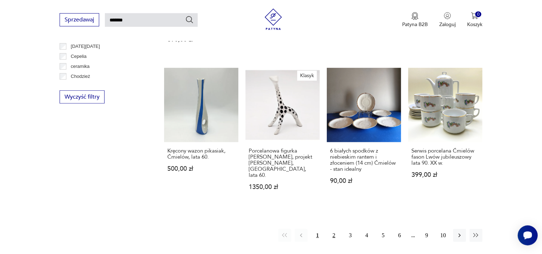 This screenshot has height=254, width=542. I want to click on h3: Serwis porcelana Ćmielów fason Lwów jubileuszowy lata 90. XX w., so click(446, 157).